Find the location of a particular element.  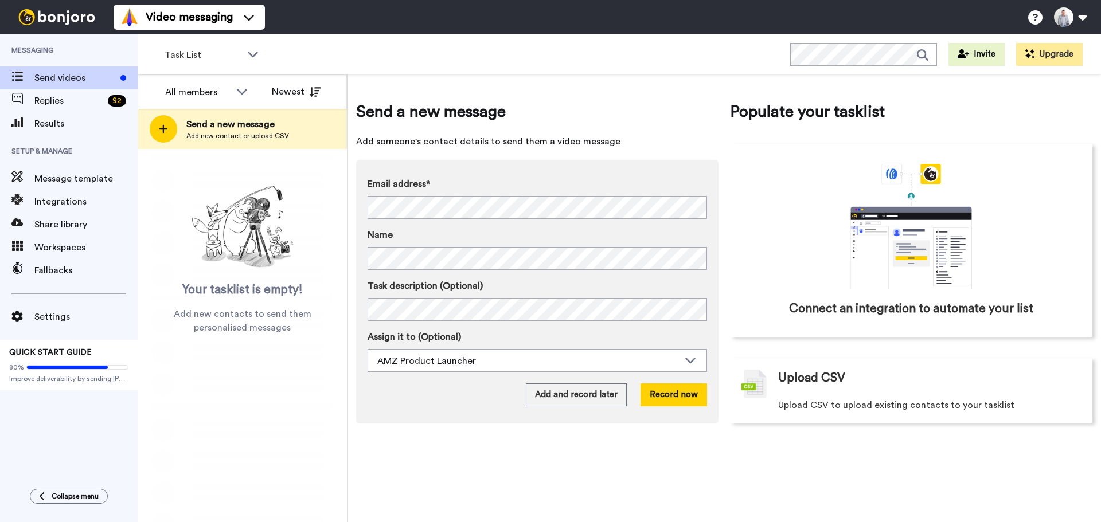

a: Invite is located at coordinates (977, 54).